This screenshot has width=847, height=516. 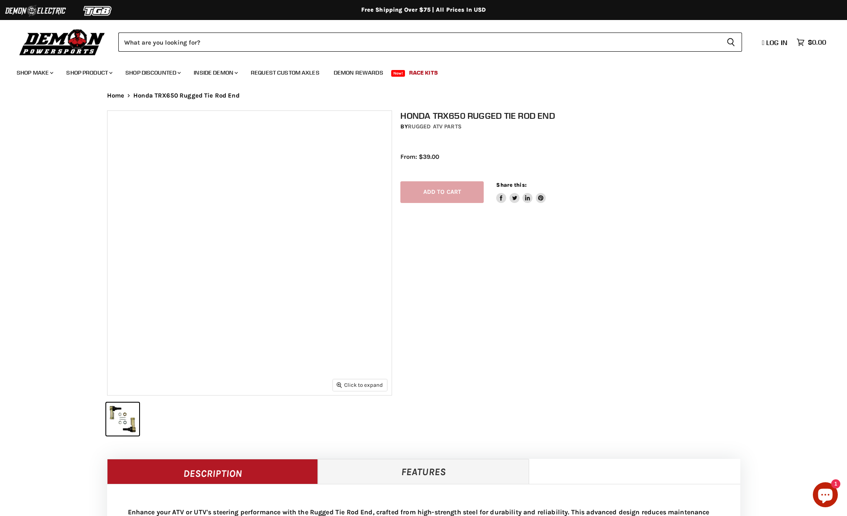 I want to click on img: Demon Electric Logo 2, so click(x=35, y=11).